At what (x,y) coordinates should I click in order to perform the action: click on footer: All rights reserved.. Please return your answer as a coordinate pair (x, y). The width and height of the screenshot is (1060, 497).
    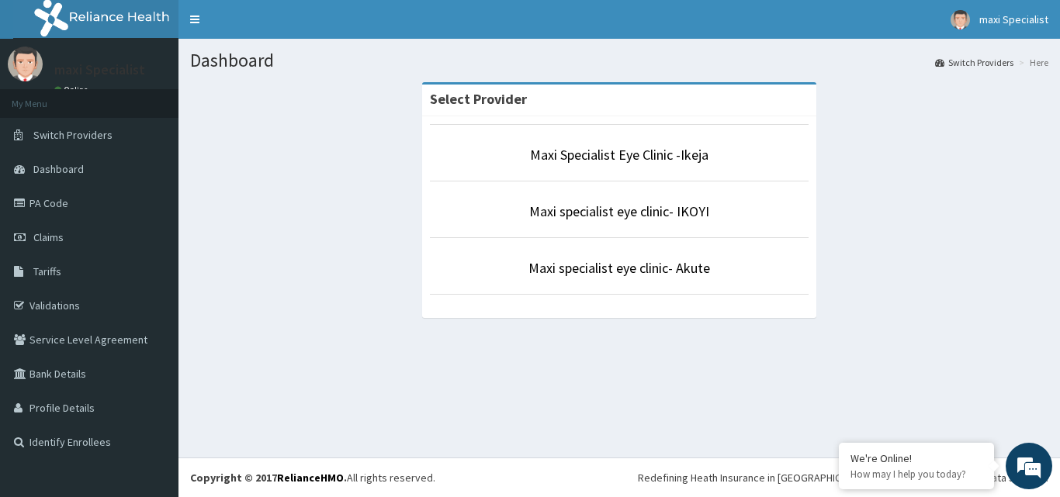
    Looking at the image, I should click on (619, 477).